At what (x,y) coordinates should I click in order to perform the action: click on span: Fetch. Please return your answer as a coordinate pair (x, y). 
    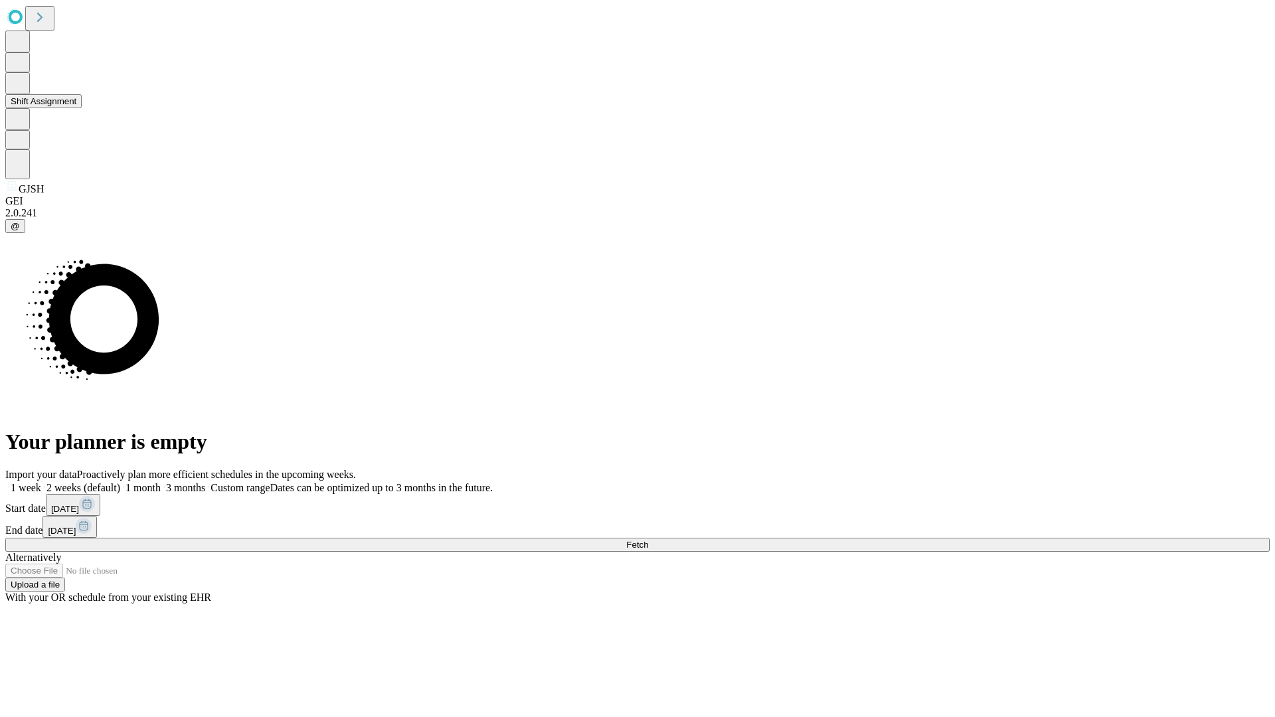
    Looking at the image, I should click on (637, 545).